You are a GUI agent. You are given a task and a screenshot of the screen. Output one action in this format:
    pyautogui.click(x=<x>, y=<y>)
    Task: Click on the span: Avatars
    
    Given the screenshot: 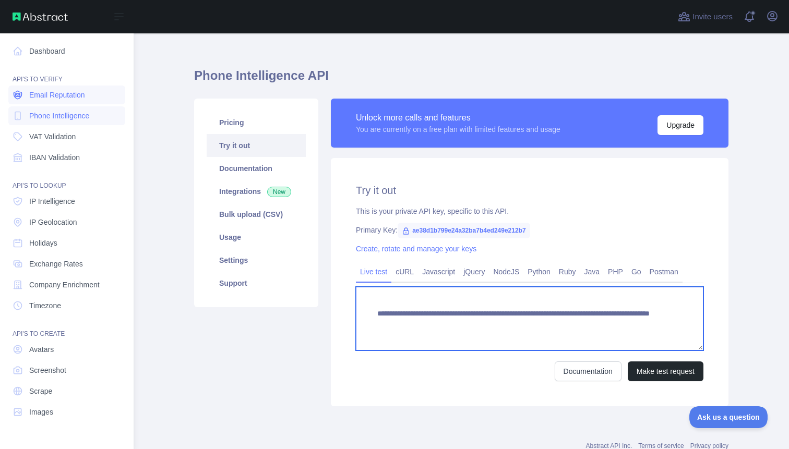 What is the action you would take?
    pyautogui.click(x=41, y=350)
    